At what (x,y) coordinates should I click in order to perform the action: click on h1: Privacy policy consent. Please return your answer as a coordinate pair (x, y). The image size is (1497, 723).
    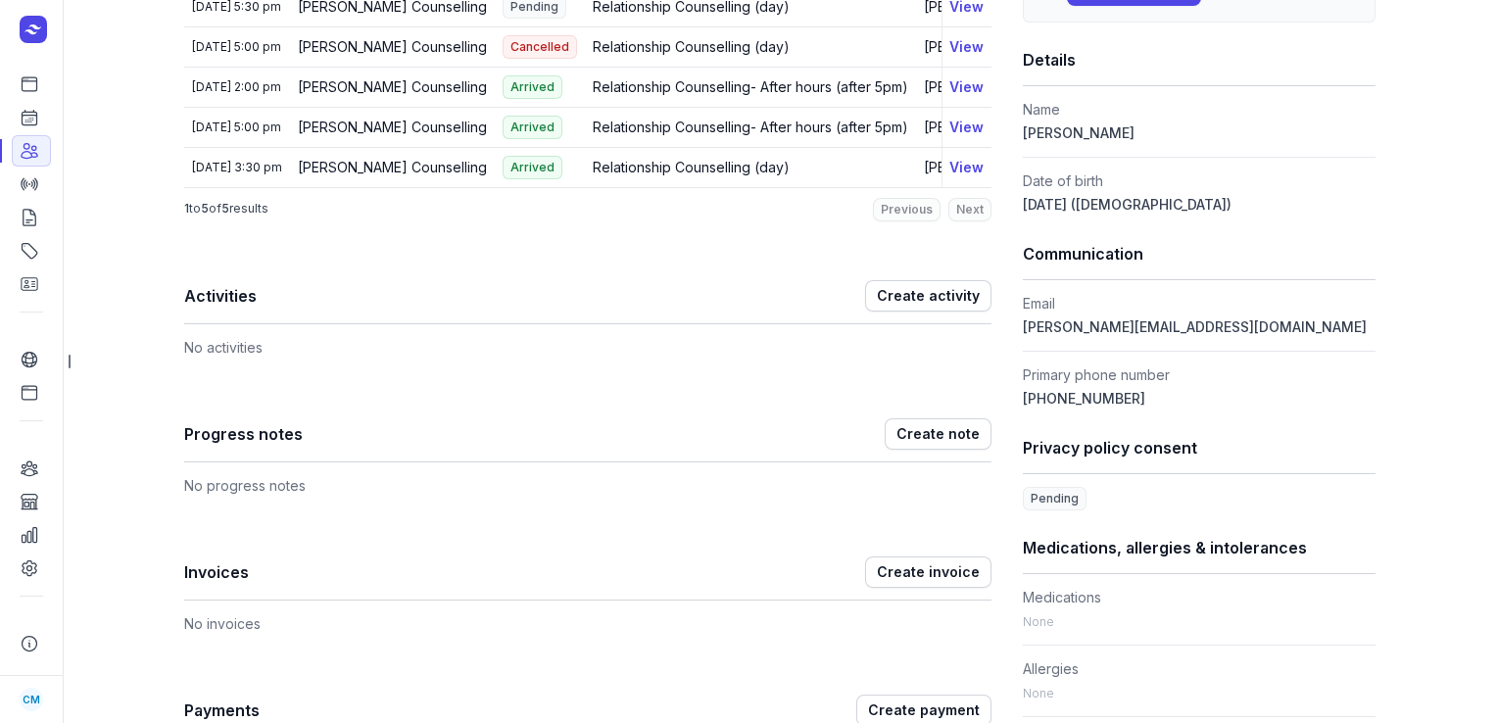
    Looking at the image, I should click on (1199, 448).